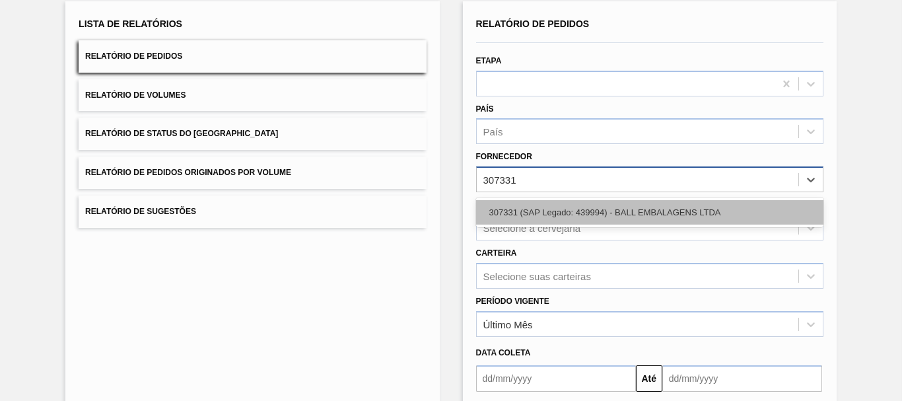  What do you see at coordinates (496, 253) in the screenshot?
I see `label: Carteira` at bounding box center [496, 253].